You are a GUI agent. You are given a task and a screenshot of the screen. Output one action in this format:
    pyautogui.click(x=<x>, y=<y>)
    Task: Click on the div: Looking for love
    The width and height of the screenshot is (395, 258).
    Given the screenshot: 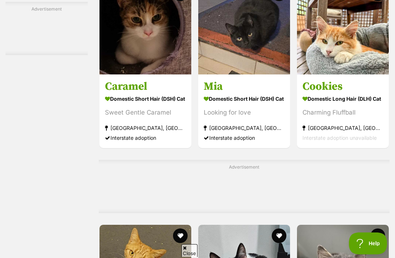 What is the action you would take?
    pyautogui.click(x=244, y=113)
    